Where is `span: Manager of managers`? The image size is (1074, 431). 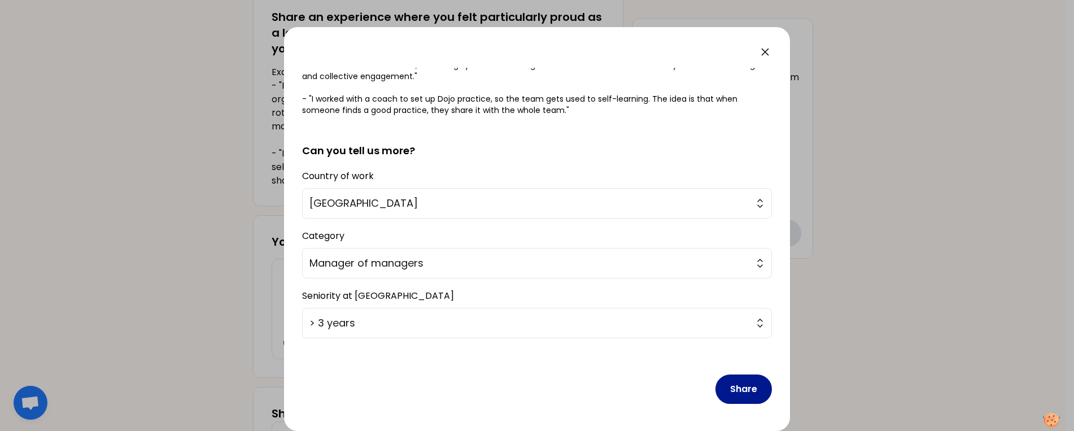 span: Manager of managers is located at coordinates (529, 263).